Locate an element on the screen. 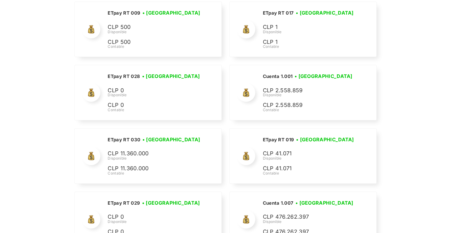 This screenshot has width=451, height=233. h2: ETpay RT 028 is located at coordinates (124, 77).